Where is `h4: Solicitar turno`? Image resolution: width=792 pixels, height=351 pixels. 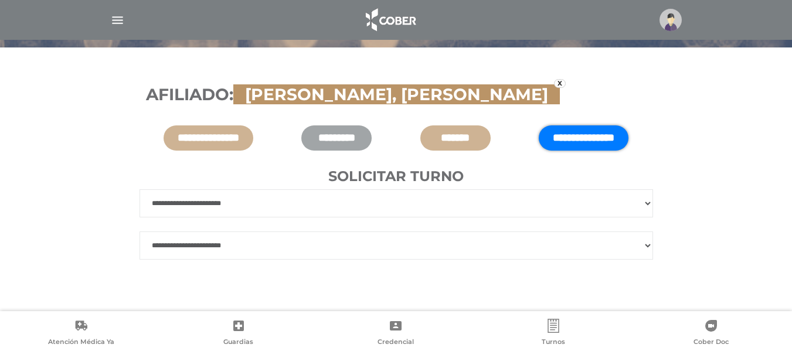
h4: Solicitar turno is located at coordinates (396, 177).